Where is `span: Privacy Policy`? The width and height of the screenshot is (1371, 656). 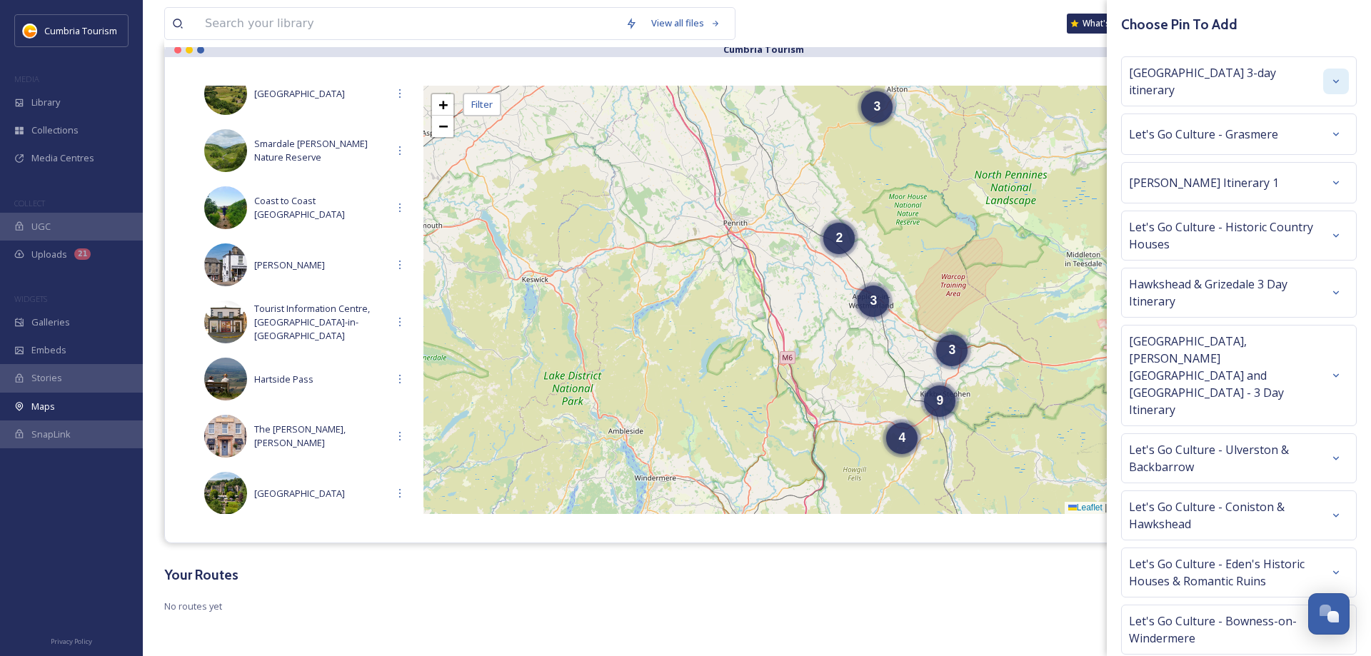 span: Privacy Policy is located at coordinates (71, 641).